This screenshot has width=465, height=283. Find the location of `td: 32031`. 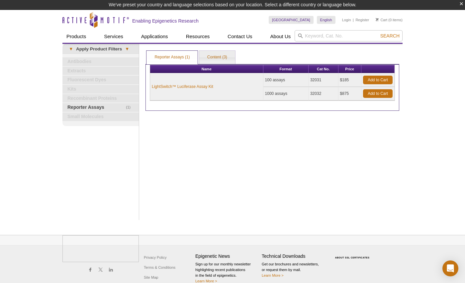

td: 32031 is located at coordinates (324, 80).